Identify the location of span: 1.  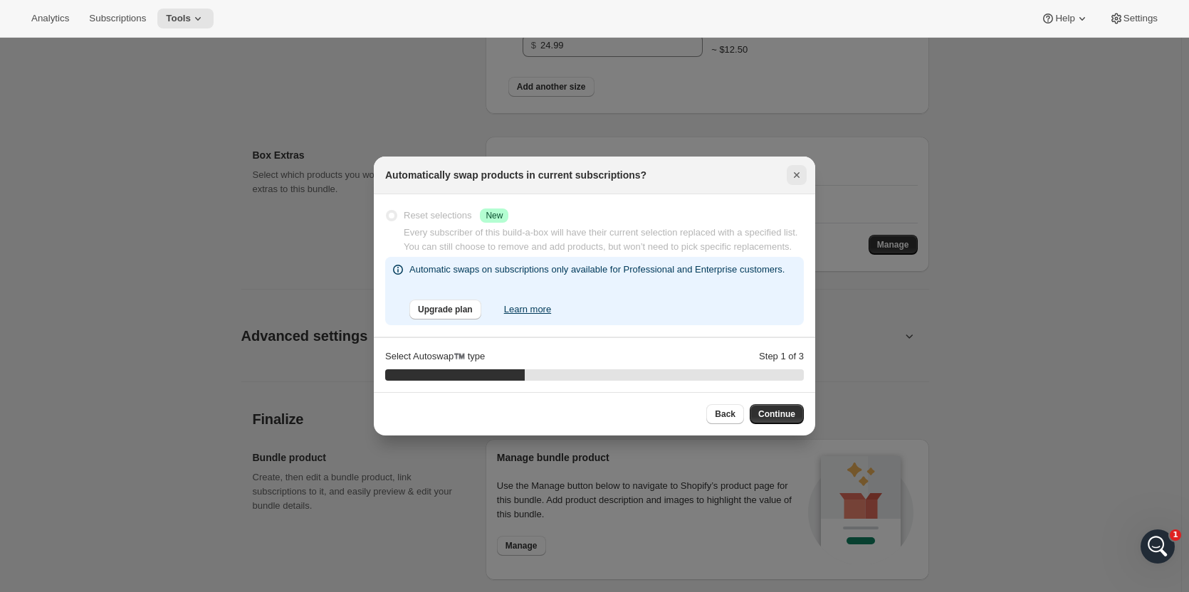
(1175, 535).